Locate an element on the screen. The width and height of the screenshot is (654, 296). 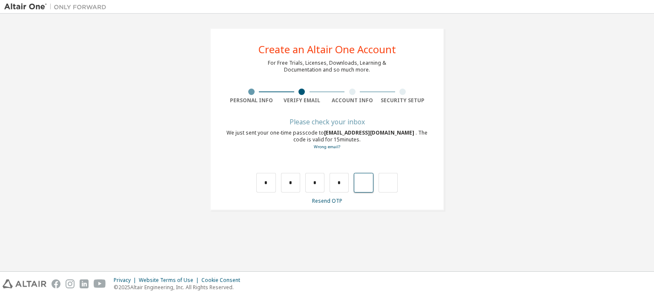
img: Altair One is located at coordinates (57, 7).